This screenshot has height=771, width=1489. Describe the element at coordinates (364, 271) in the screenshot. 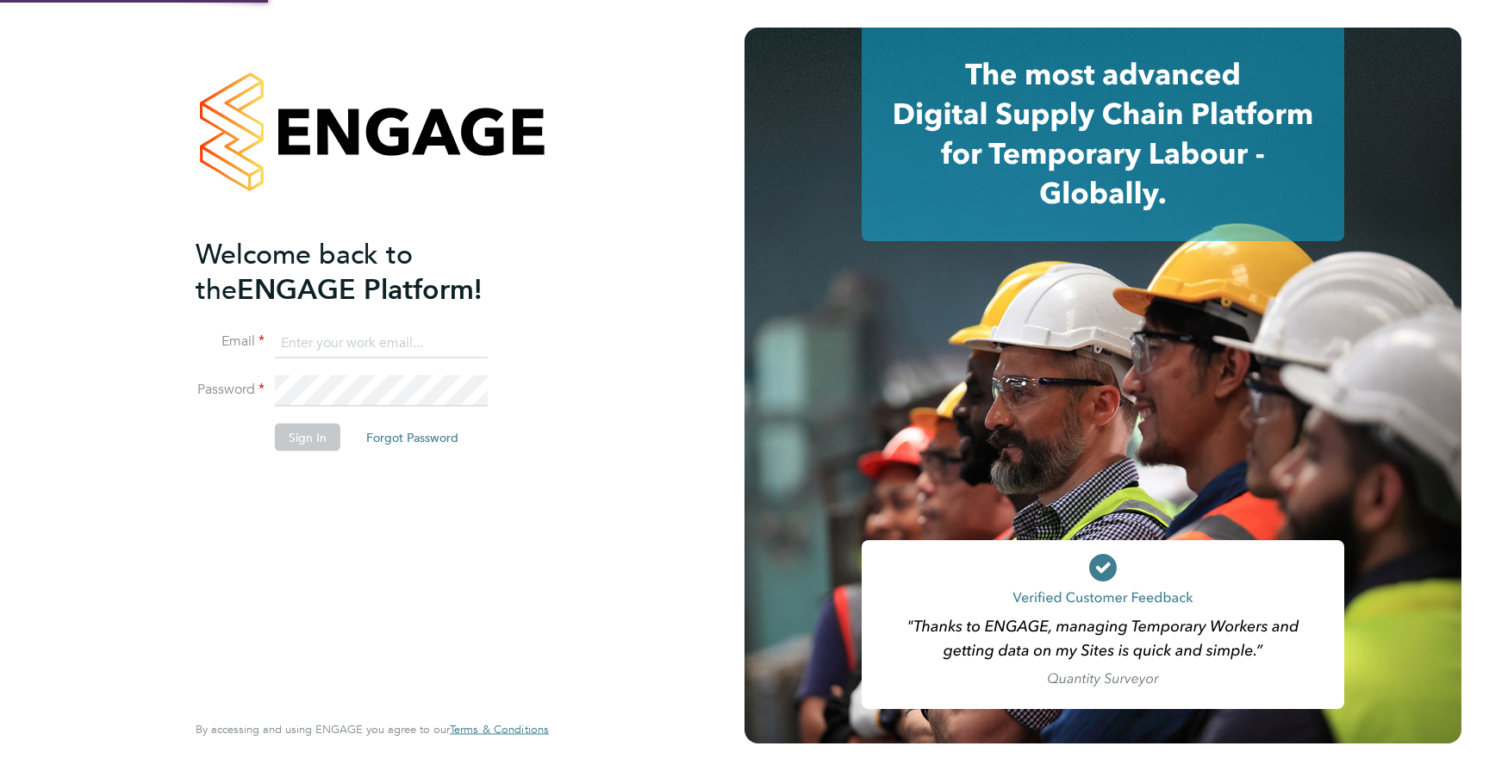

I see `h2: ENGAGE Platform!` at that location.